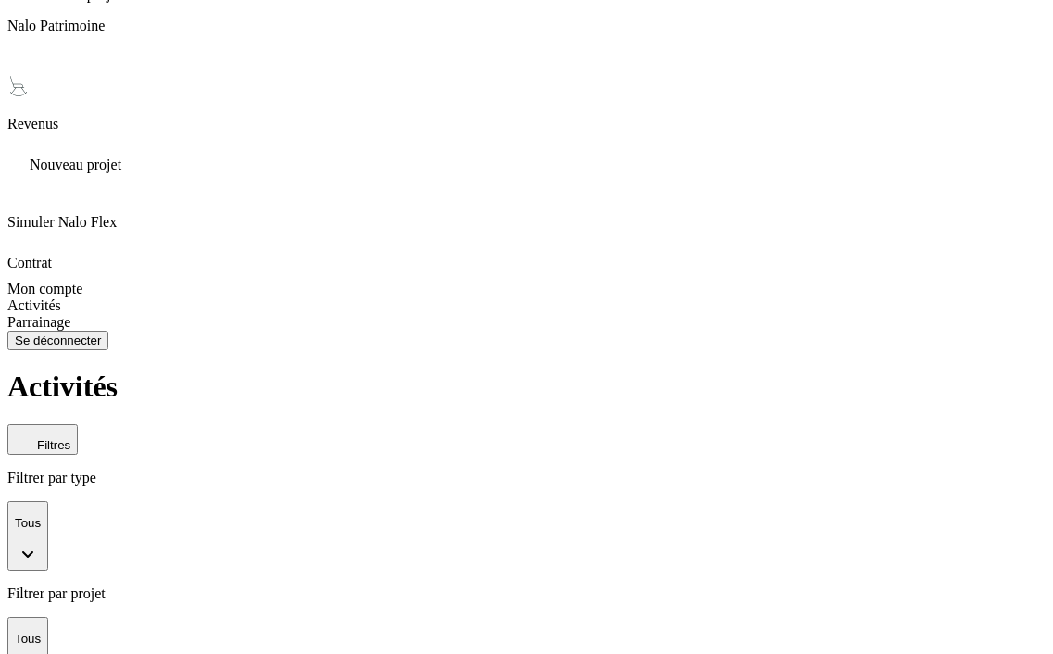  What do you see at coordinates (526, 594) in the screenshot?
I see `p: Filtrer par projet` at bounding box center [526, 594].